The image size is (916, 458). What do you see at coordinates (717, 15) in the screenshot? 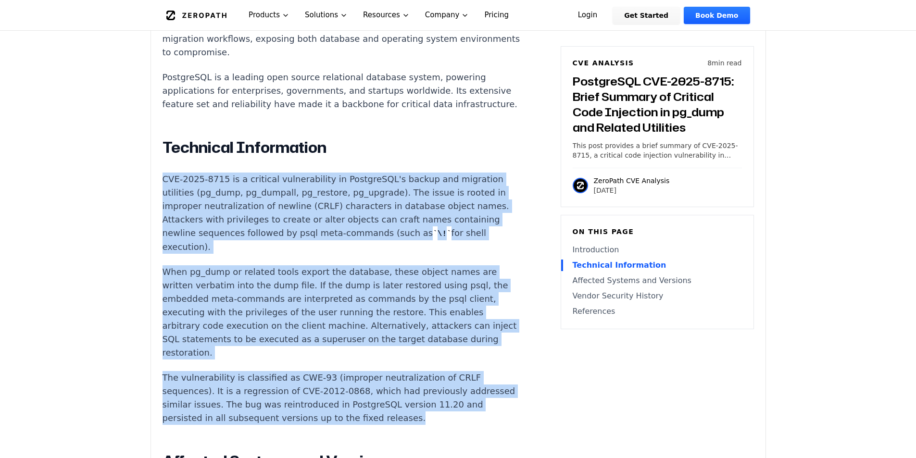
I see `a: Book Demo` at bounding box center [717, 15].